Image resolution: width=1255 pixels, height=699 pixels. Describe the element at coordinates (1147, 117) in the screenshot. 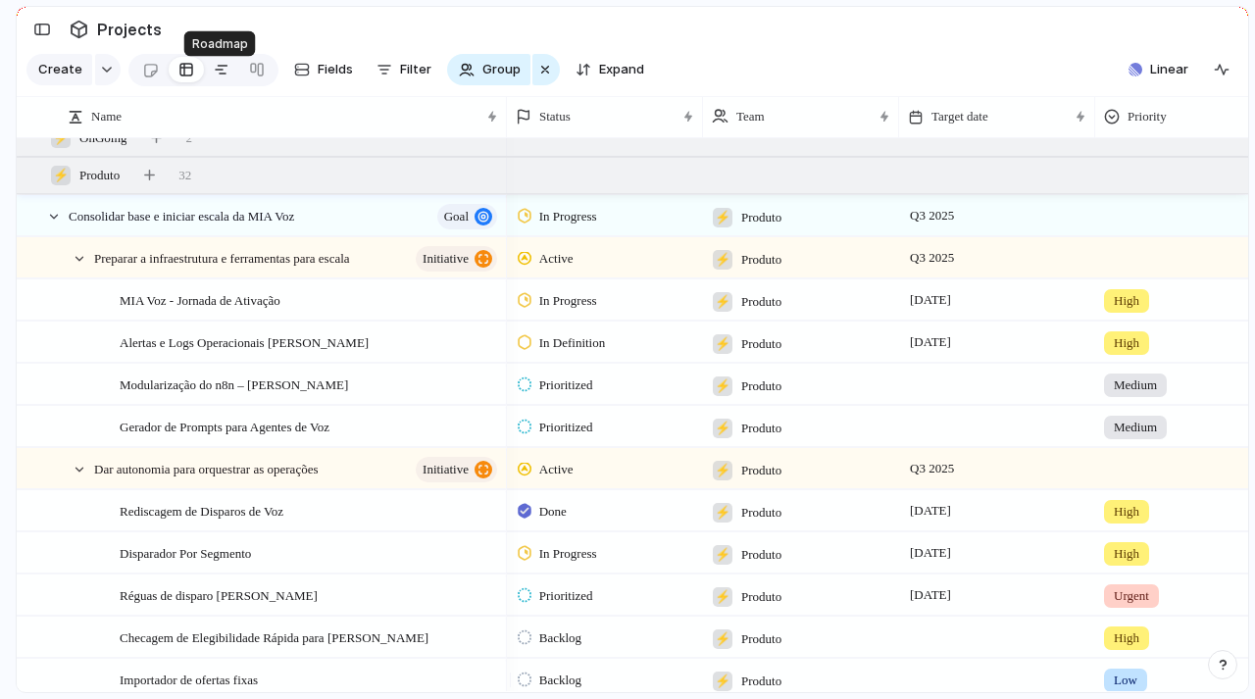

I see `span: Priority` at that location.